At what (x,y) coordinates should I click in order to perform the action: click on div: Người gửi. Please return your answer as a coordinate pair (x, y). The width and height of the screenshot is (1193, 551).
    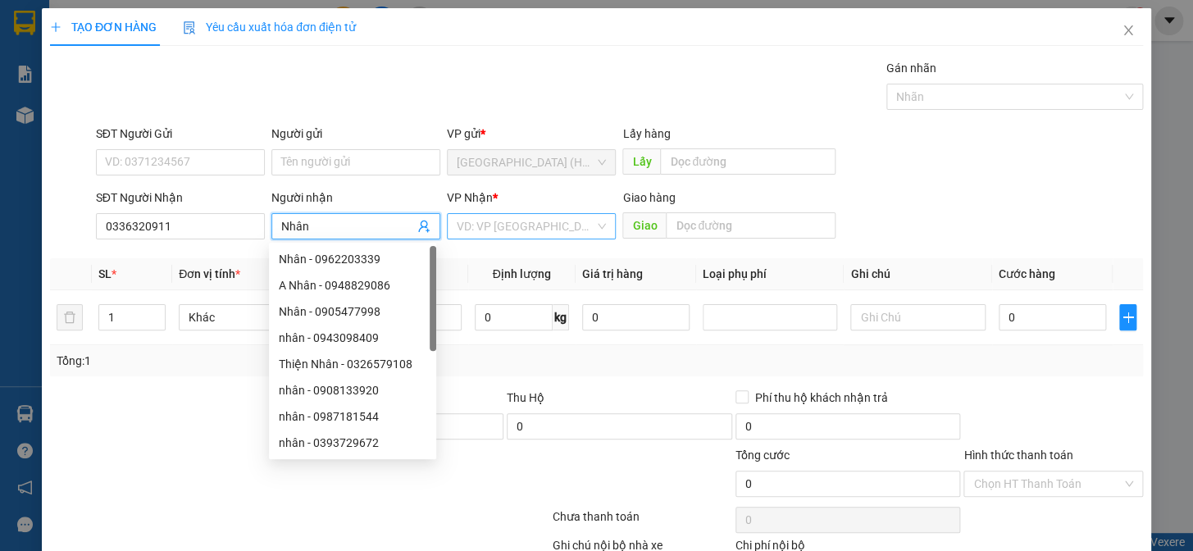
    Looking at the image, I should click on (356, 134).